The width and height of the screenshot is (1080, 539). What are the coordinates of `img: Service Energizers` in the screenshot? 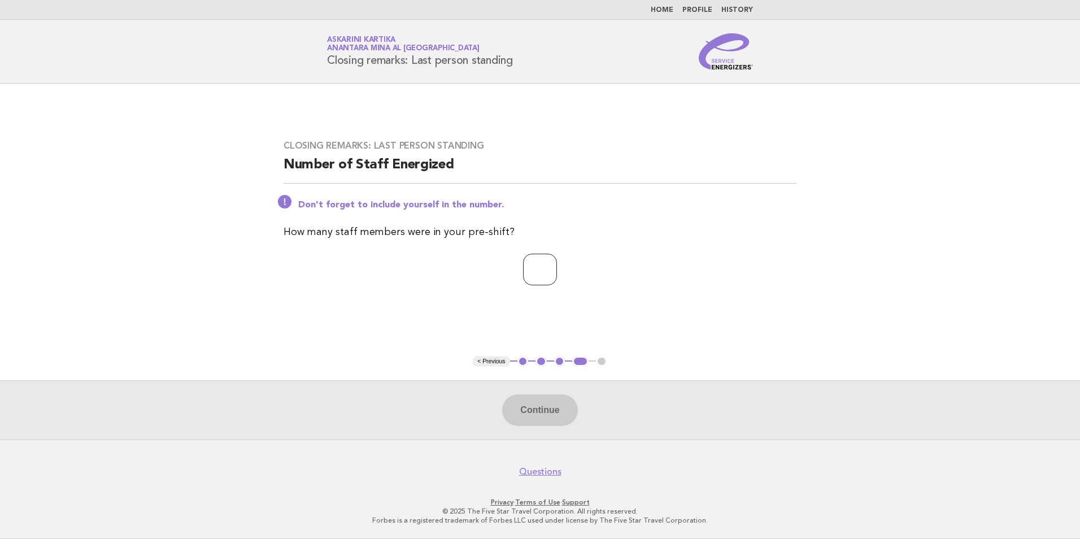 It's located at (726, 51).